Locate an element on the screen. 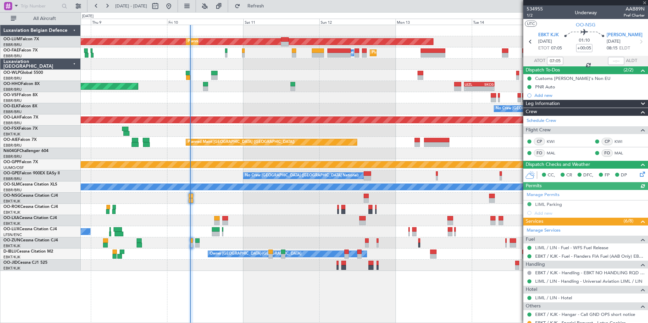  a: OO-FAEFalcon 7X is located at coordinates (20, 51).